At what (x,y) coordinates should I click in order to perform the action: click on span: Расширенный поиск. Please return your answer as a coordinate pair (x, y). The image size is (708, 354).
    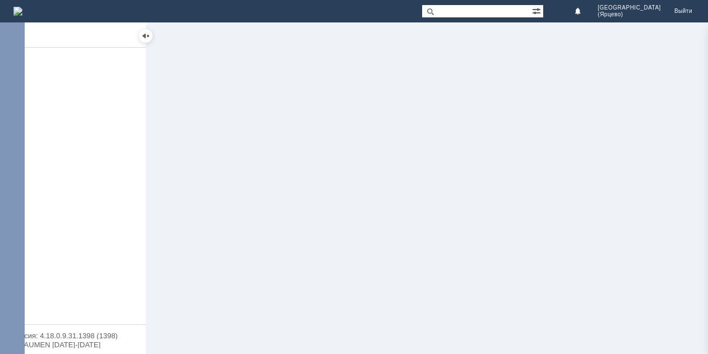
    Looking at the image, I should click on (537, 10).